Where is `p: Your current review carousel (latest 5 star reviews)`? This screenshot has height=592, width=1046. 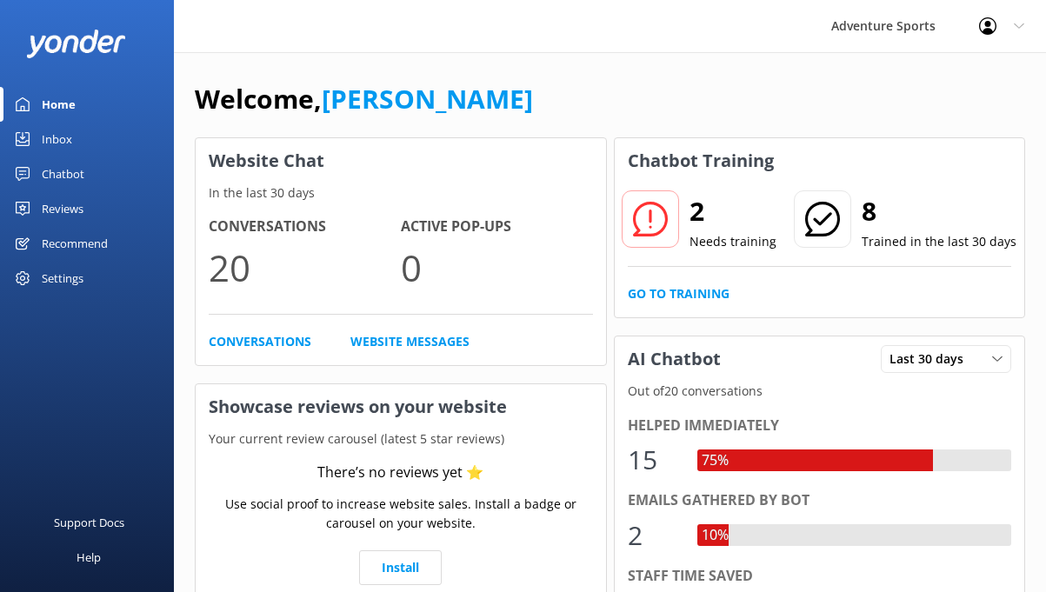
p: Your current review carousel (latest 5 star reviews) is located at coordinates (401, 439).